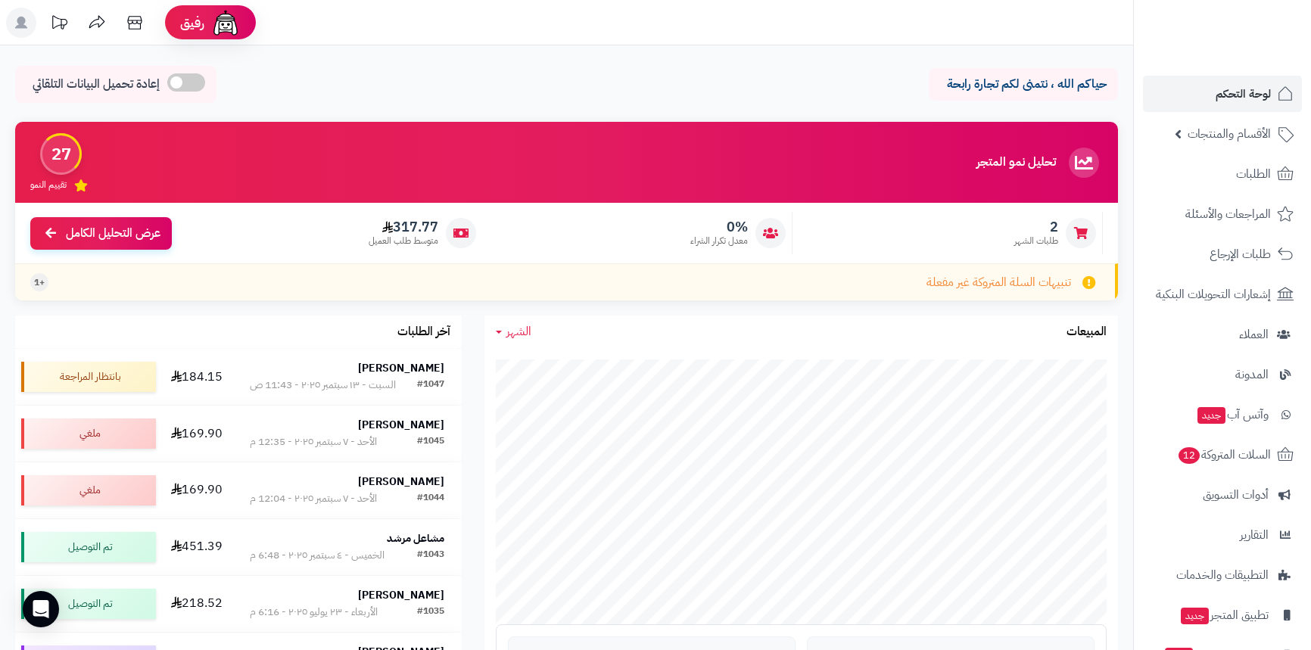 The image size is (1311, 650). What do you see at coordinates (1016, 163) in the screenshot?
I see `h3: تحليل نمو المتجر` at bounding box center [1016, 163].